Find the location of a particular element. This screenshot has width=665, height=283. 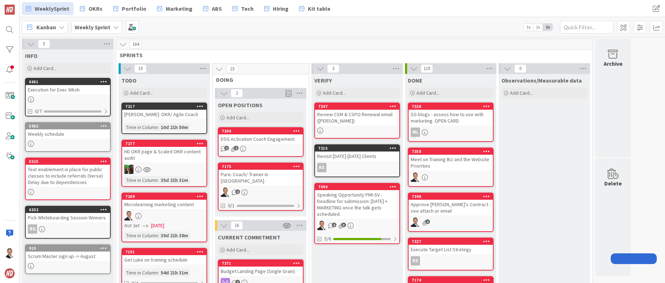

a: ABS is located at coordinates (212, 9).